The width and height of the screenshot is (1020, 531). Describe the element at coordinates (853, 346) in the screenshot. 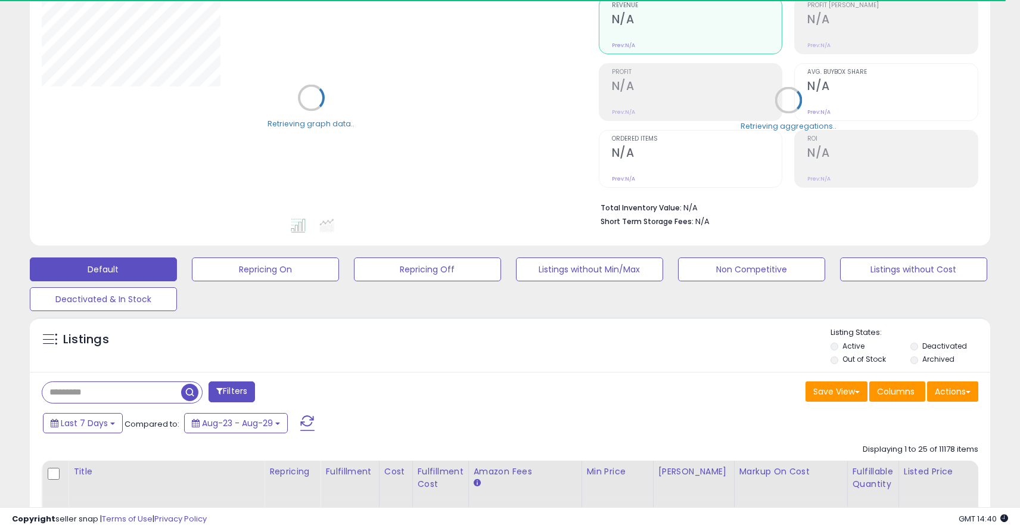

I see `label: Active` at that location.